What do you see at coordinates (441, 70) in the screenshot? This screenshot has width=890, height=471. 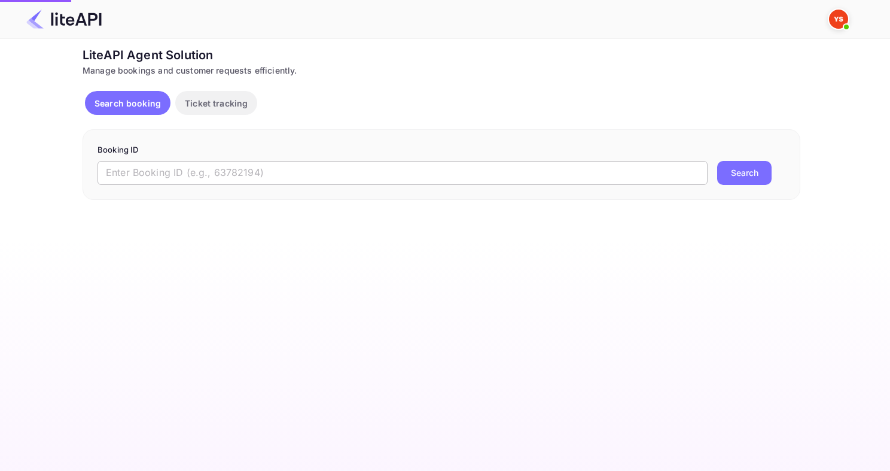 I see `div: Manage bookings and customer requests efficiently.` at bounding box center [441, 70].